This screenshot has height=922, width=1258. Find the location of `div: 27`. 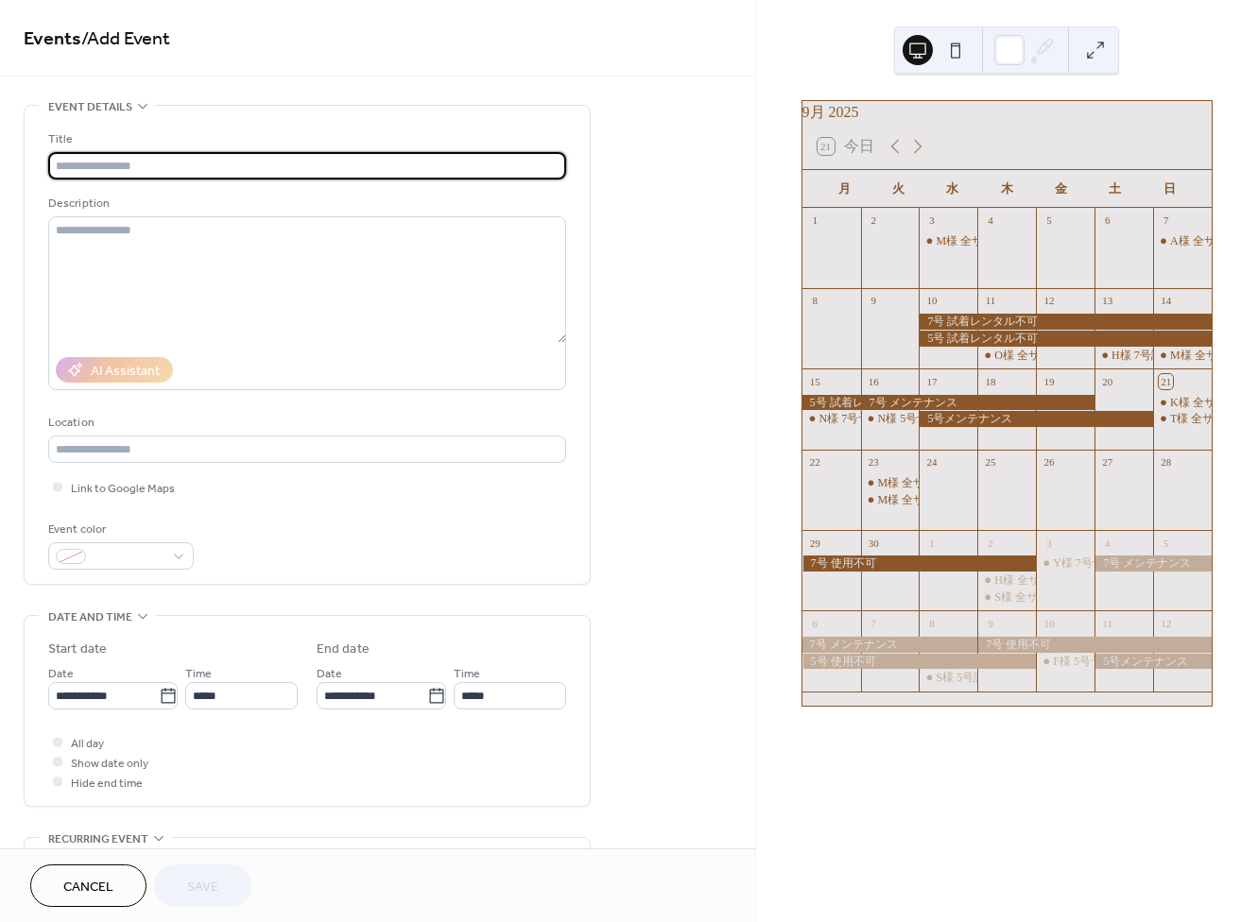

div: 27 is located at coordinates (1107, 462).